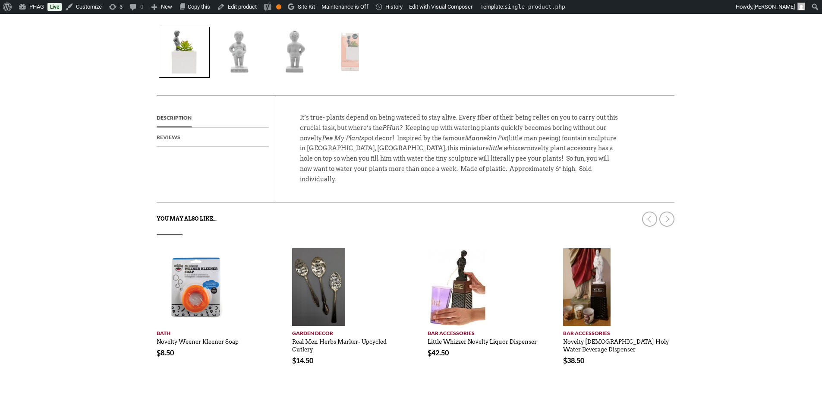  What do you see at coordinates (348, 331) in the screenshot?
I see `a: Garden Decor` at bounding box center [348, 331].